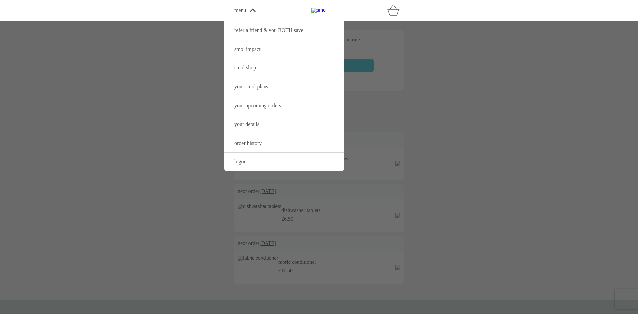 Image resolution: width=638 pixels, height=314 pixels. Describe the element at coordinates (251, 86) in the screenshot. I see `span: your smol plans` at that location.